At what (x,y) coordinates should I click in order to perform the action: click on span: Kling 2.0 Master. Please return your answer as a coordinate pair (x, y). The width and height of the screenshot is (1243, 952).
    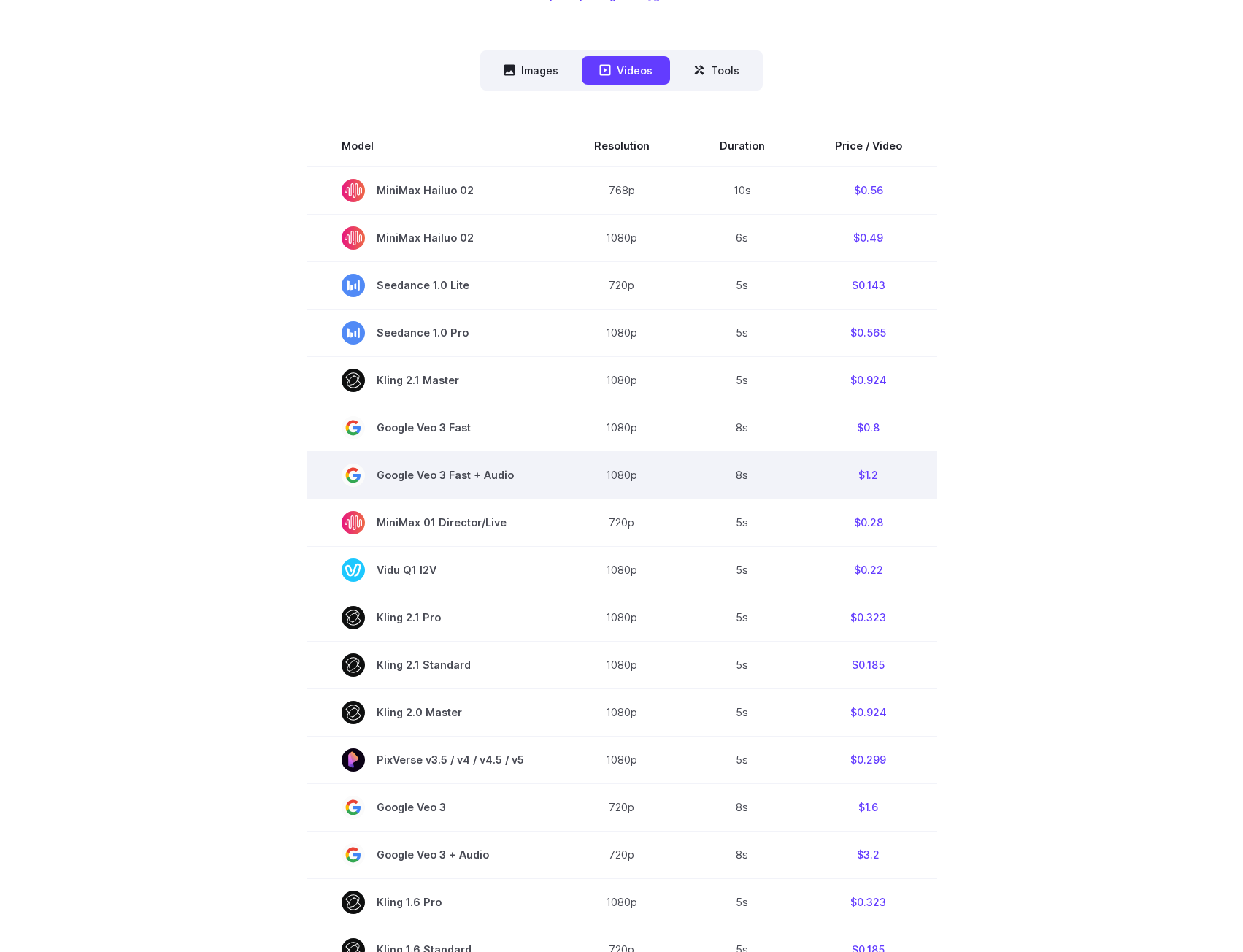
    Looking at the image, I should click on (433, 712).